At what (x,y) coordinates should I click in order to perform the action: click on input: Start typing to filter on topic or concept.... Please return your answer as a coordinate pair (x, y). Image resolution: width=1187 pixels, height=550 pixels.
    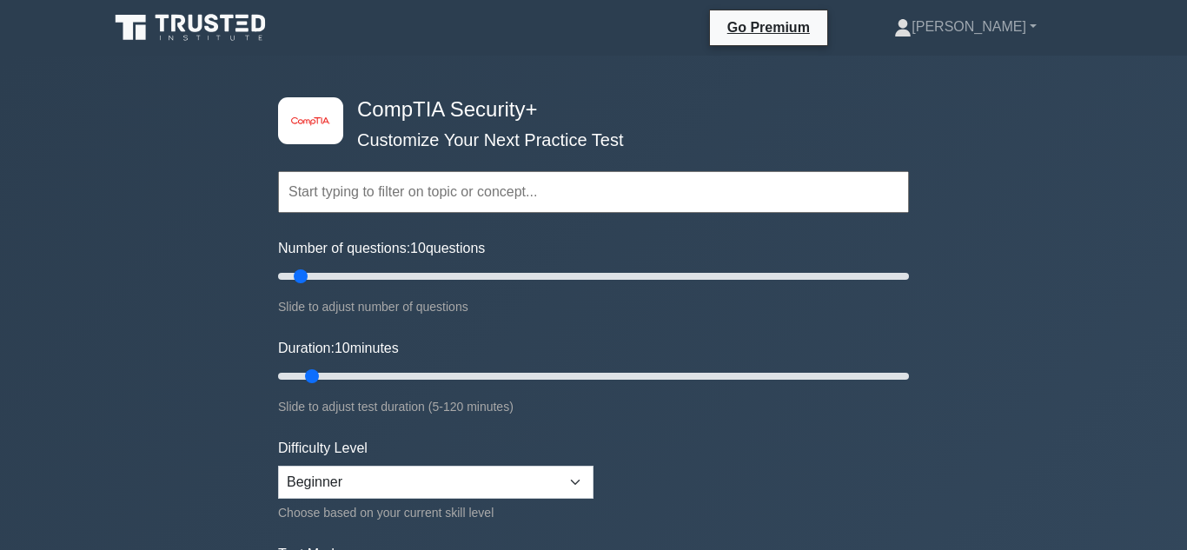
    Looking at the image, I should click on (594, 192).